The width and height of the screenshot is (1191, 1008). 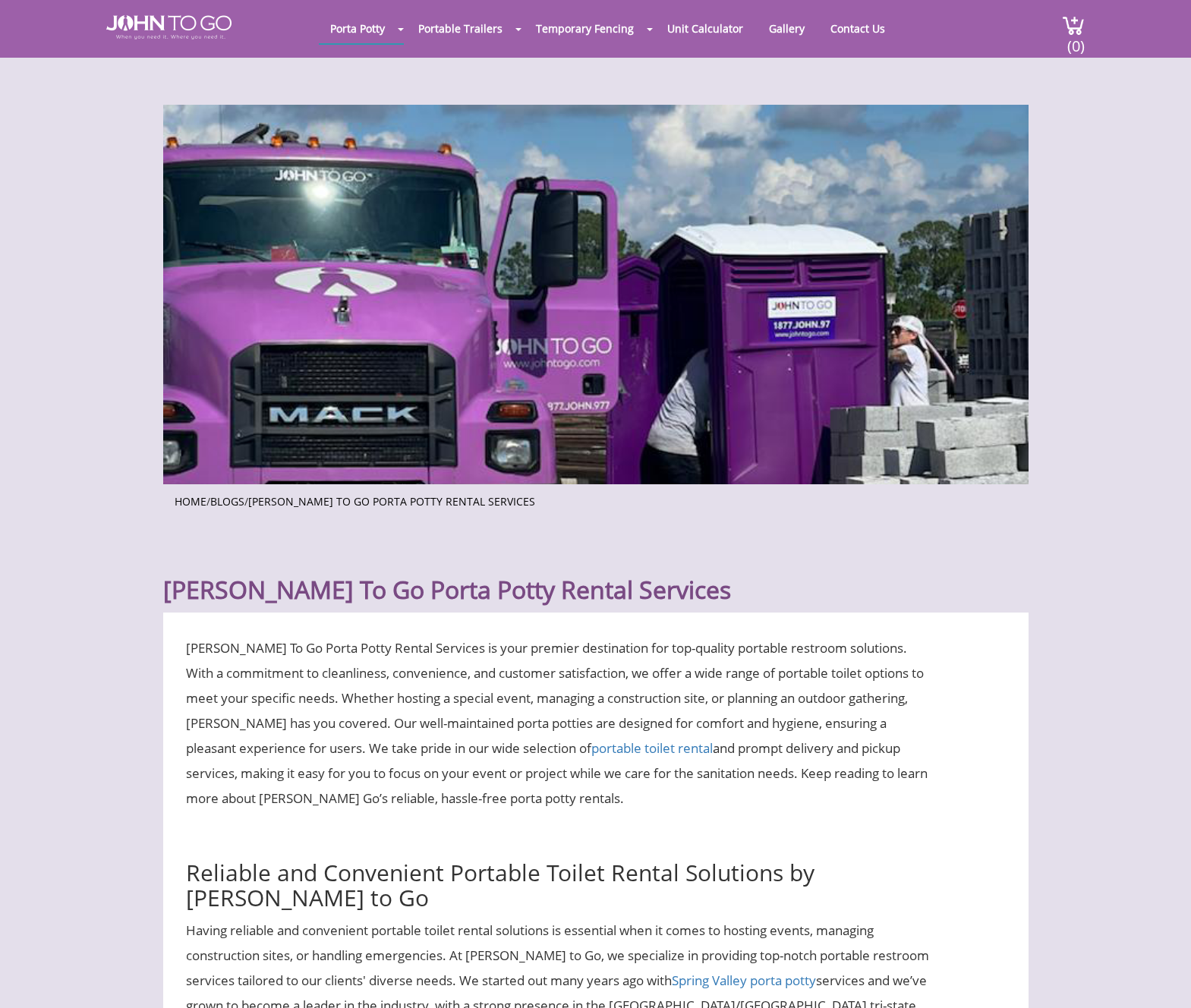 I want to click on a: Home, so click(x=190, y=501).